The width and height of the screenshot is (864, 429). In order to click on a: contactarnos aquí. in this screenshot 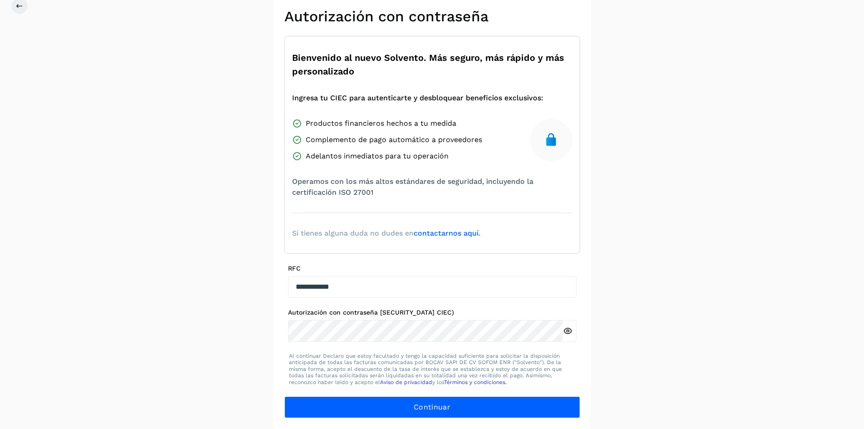, I will do `click(447, 233)`.